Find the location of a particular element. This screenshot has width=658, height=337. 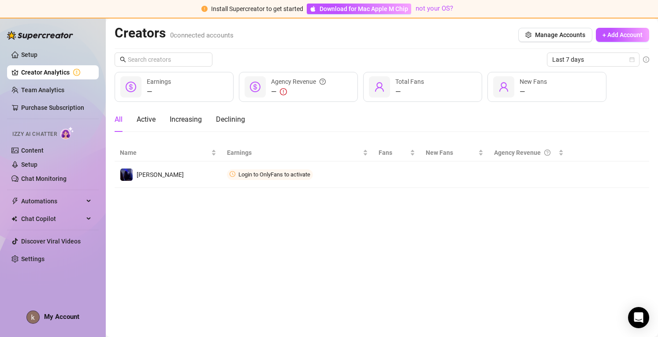

span: search is located at coordinates (123, 60).